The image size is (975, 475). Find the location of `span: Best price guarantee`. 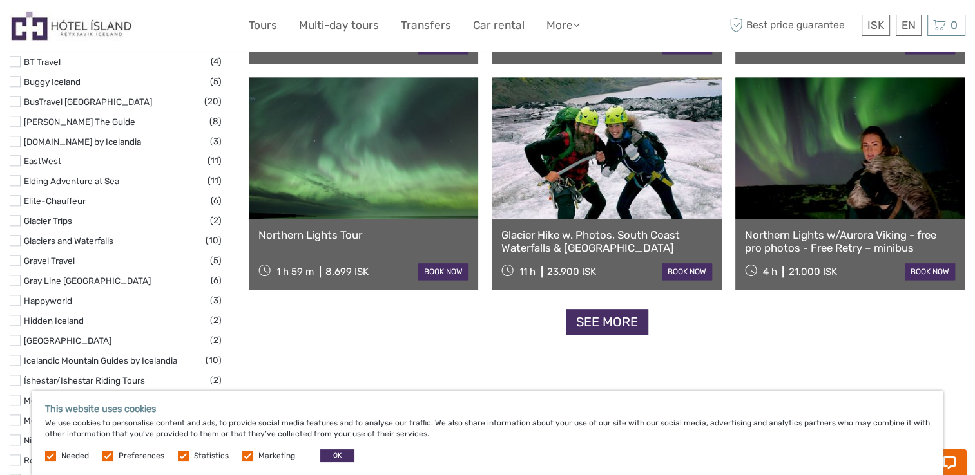

span: Best price guarantee is located at coordinates (792, 25).